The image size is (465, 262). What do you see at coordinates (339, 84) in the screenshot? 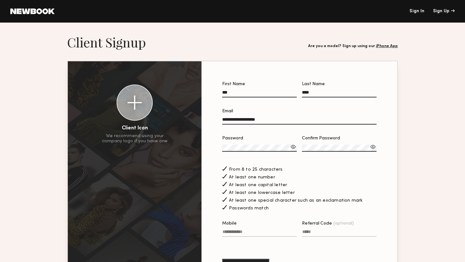
I see `div: Last Name` at bounding box center [339, 84].